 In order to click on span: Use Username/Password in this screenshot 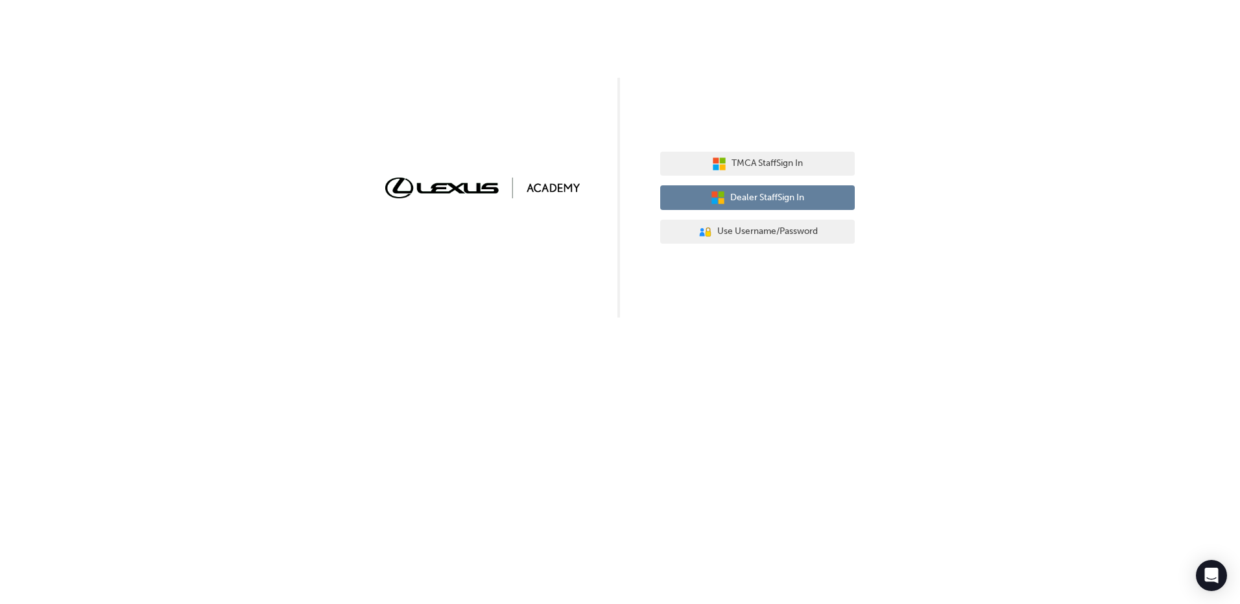, I will do `click(767, 231)`.